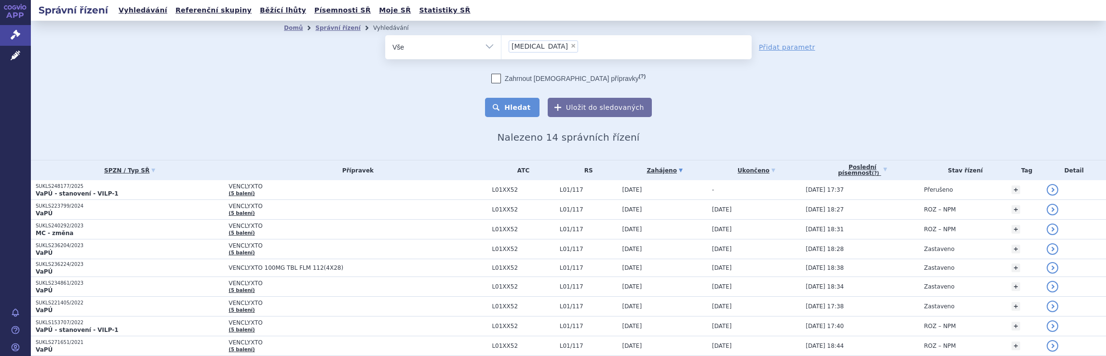 The height and width of the screenshot is (356, 1106). I want to click on p: SUKLS236204/2023, so click(130, 246).